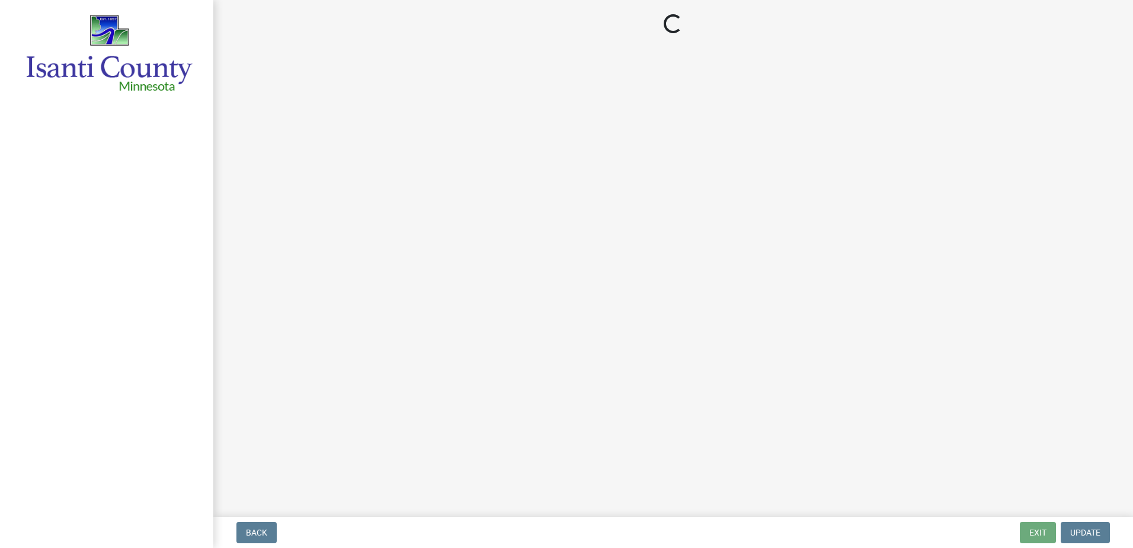 This screenshot has height=548, width=1133. I want to click on span: Back, so click(257, 532).